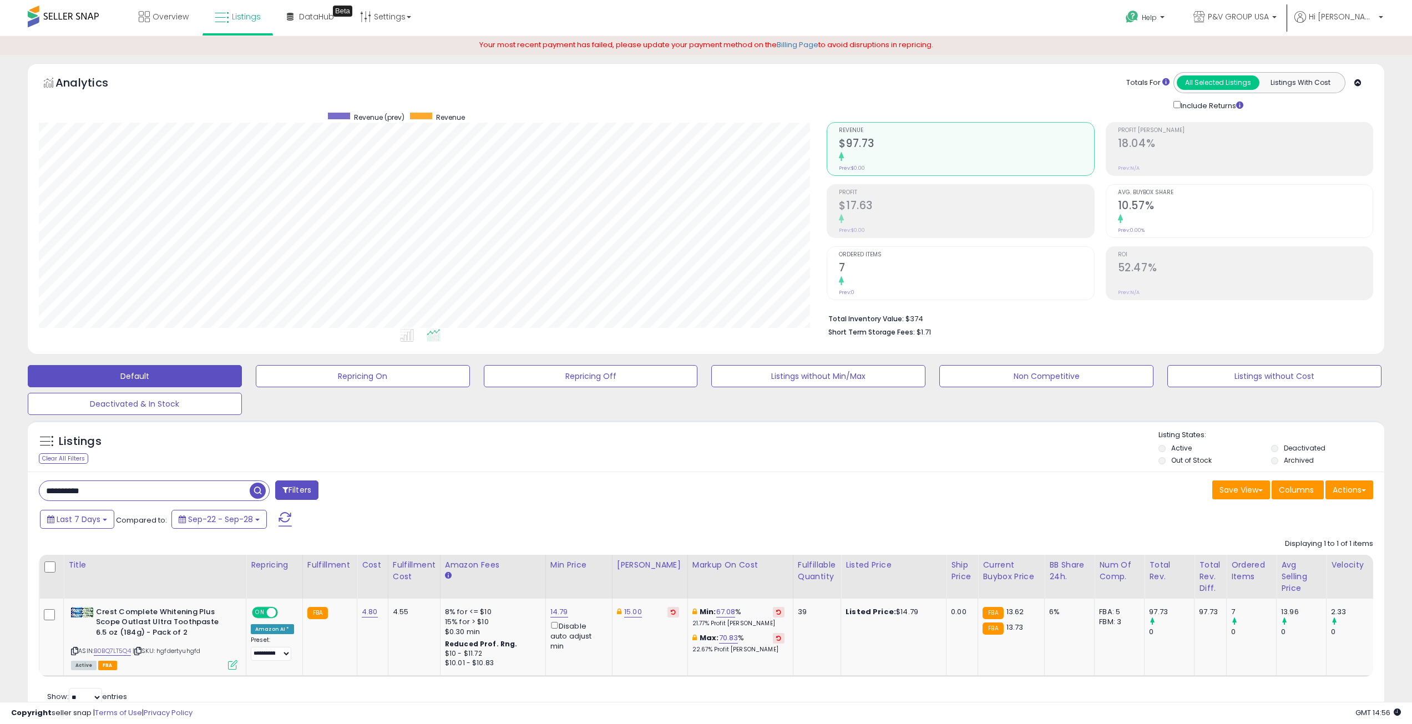  What do you see at coordinates (80, 442) in the screenshot?
I see `h5: Listings` at bounding box center [80, 442].